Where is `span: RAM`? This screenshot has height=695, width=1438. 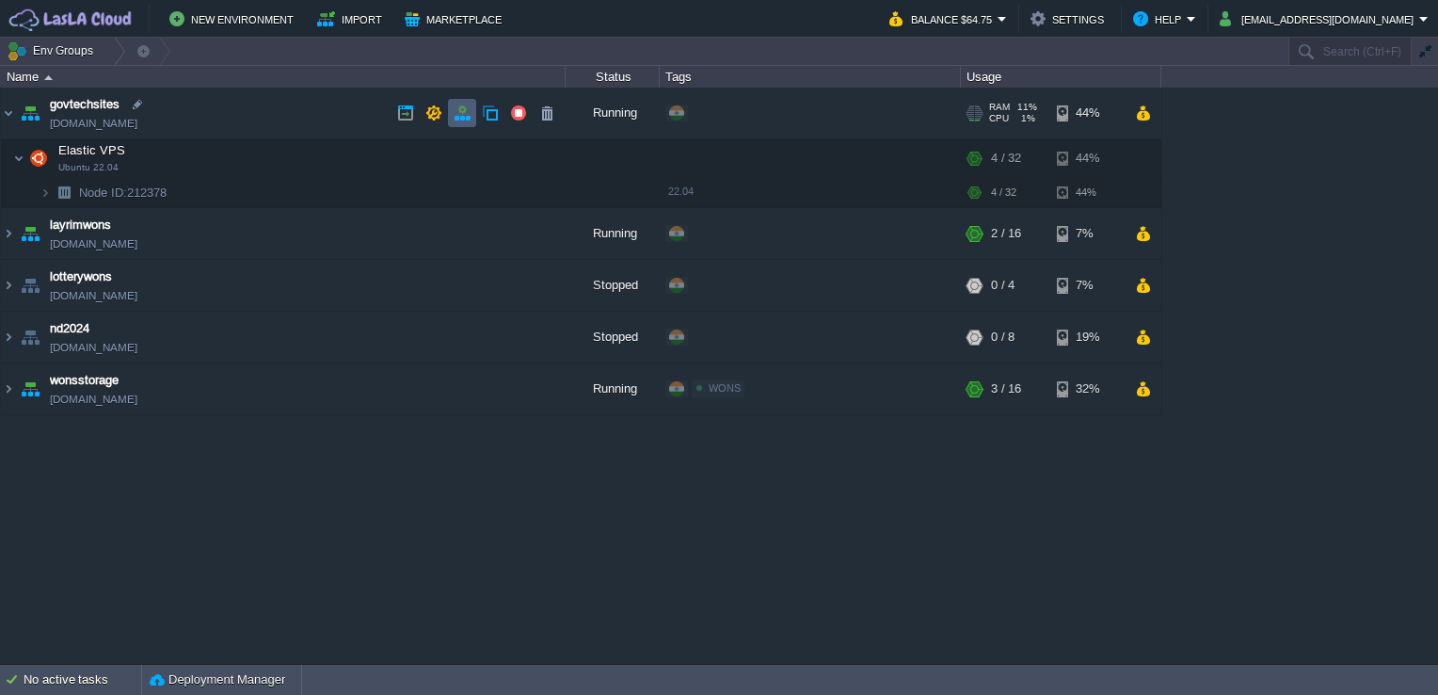 span: RAM is located at coordinates (1000, 107).